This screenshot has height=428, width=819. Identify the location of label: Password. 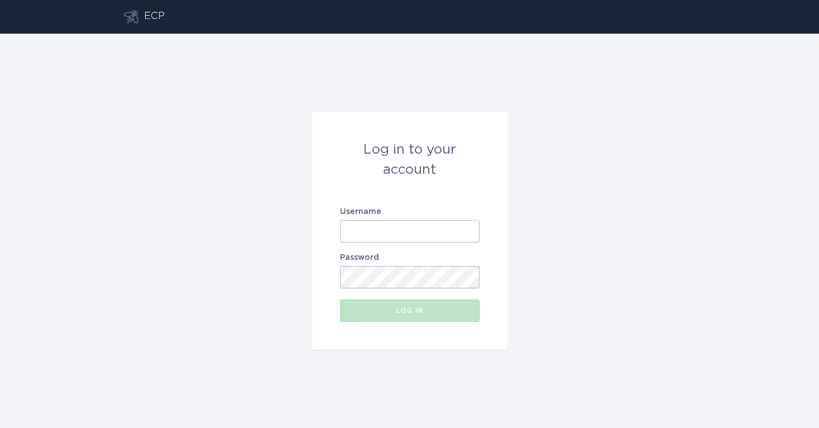
(410, 257).